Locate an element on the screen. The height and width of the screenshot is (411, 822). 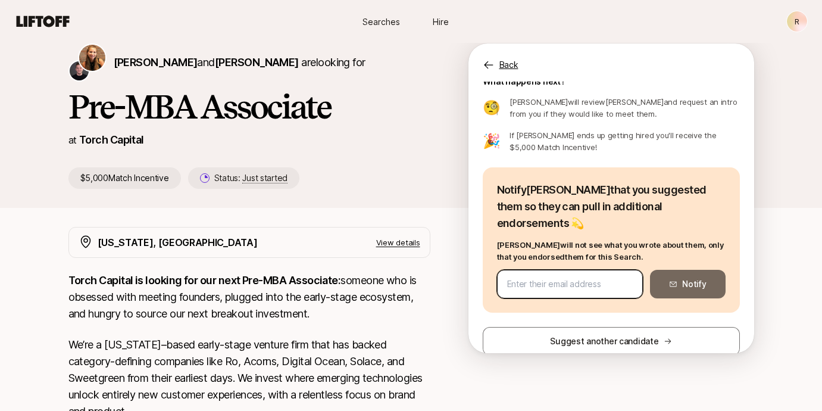
p: What happens next? is located at coordinates (524, 82).